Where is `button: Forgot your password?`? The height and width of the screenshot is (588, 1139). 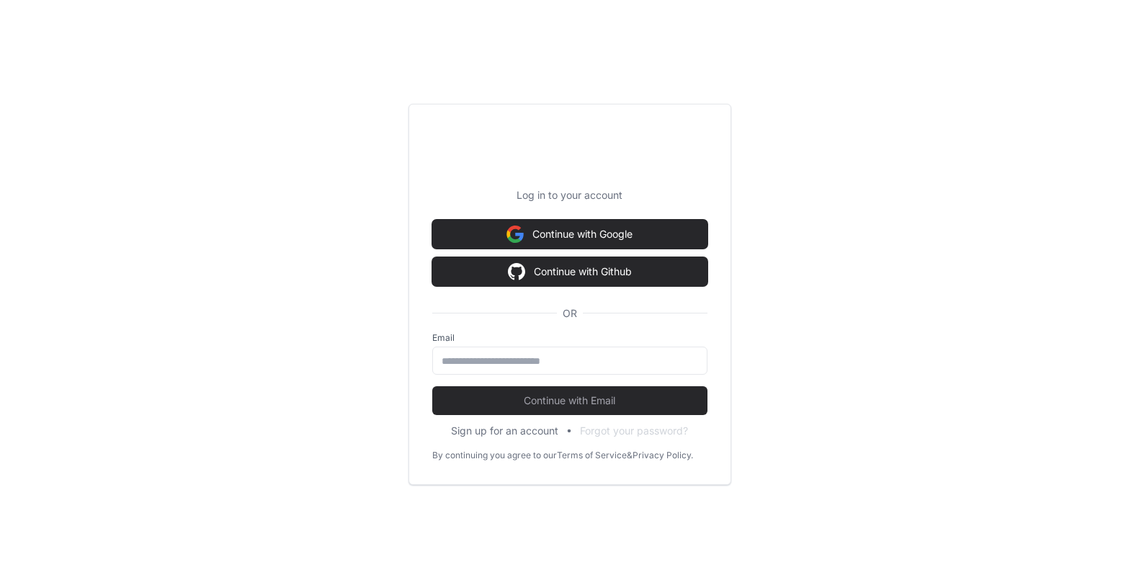
button: Forgot your password? is located at coordinates (634, 431).